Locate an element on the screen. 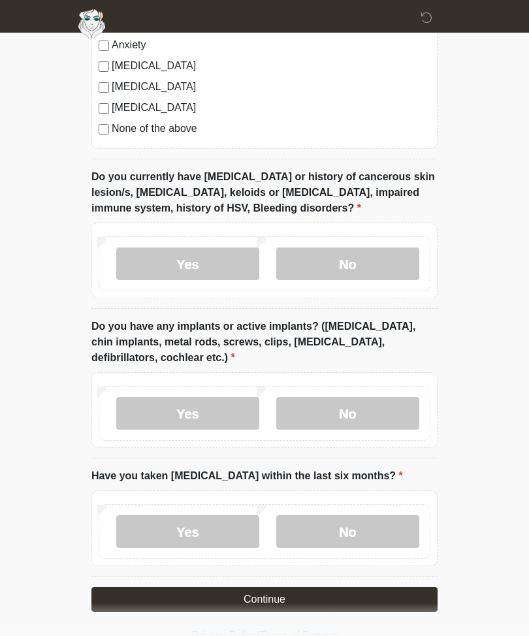 The image size is (529, 636). input: None of the above is located at coordinates (104, 130).